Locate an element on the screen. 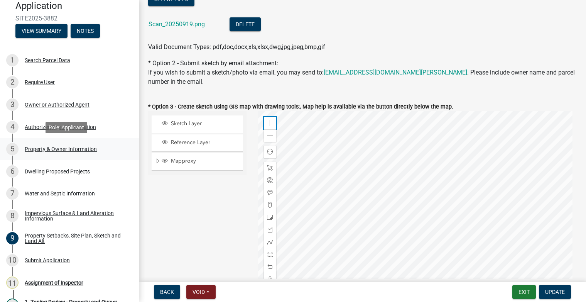 This screenshot has width=586, height=302. div: Zoom in is located at coordinates (270, 123).